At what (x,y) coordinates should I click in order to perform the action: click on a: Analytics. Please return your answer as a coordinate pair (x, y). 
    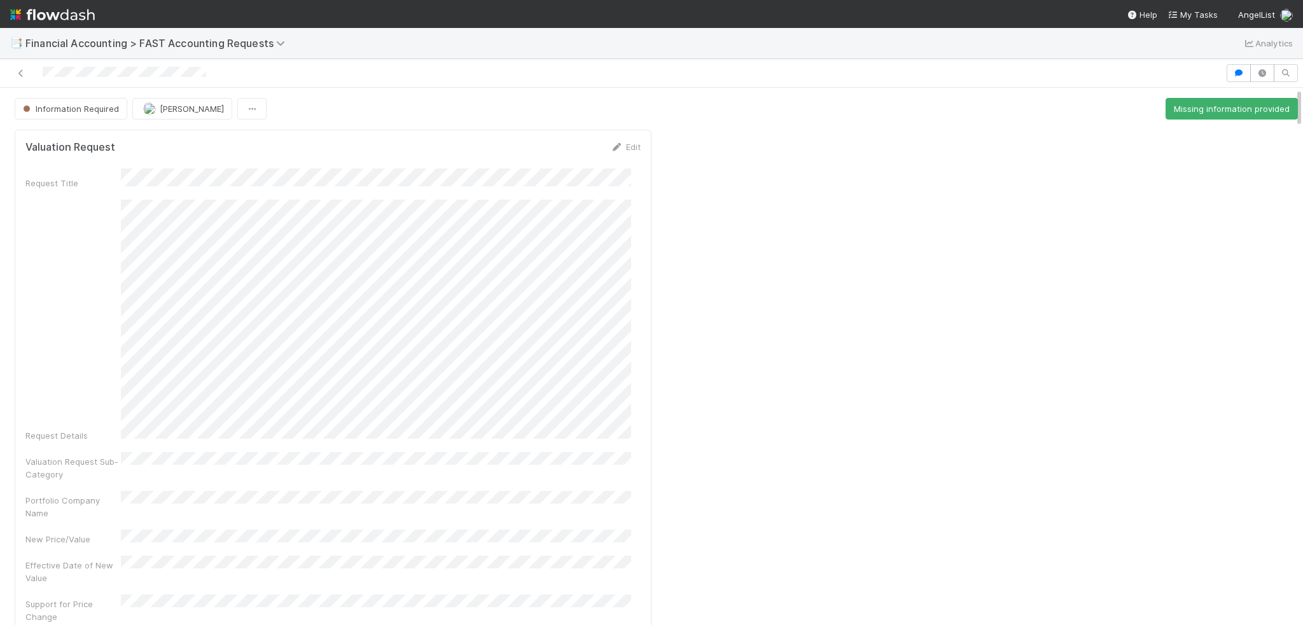
    Looking at the image, I should click on (1267, 43).